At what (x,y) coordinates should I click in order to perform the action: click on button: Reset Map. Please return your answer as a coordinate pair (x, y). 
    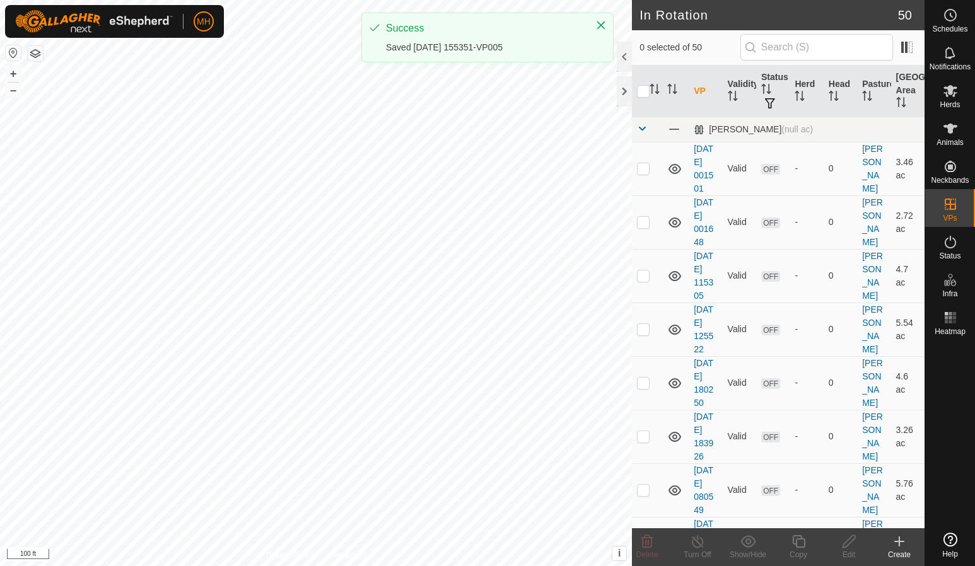
    Looking at the image, I should click on (13, 53).